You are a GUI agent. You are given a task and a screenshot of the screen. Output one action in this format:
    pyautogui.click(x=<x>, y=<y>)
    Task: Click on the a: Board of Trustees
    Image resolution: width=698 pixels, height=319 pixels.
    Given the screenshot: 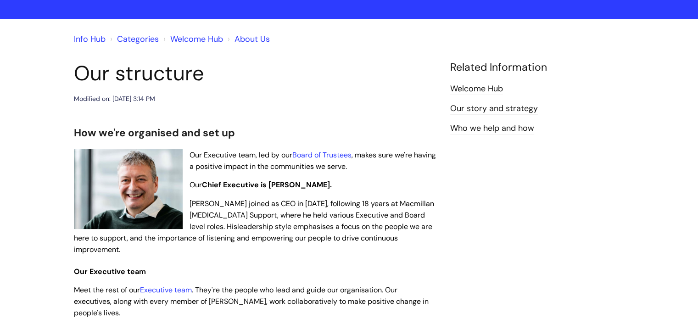 What is the action you would take?
    pyautogui.click(x=322, y=155)
    